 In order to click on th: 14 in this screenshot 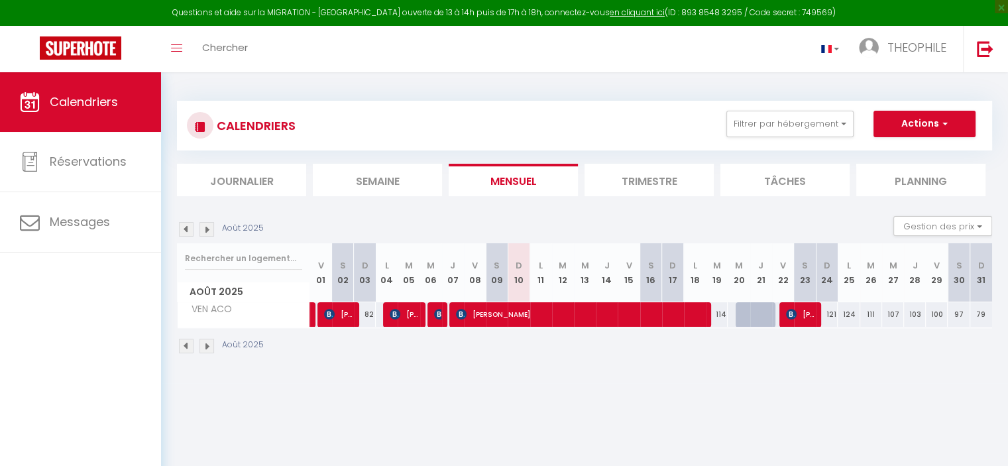, I will do `click(607, 273)`.